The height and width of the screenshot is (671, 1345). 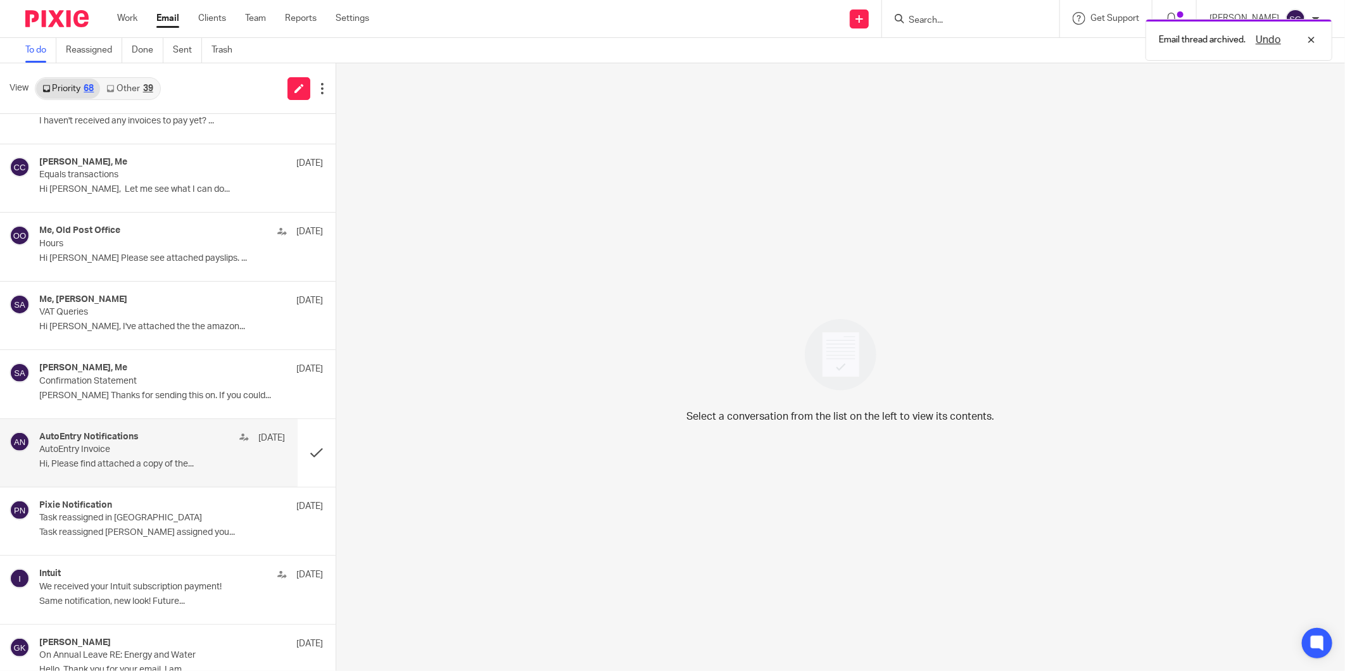 I want to click on p: I haven't received any invoices to pay yet? ..., so click(x=181, y=121).